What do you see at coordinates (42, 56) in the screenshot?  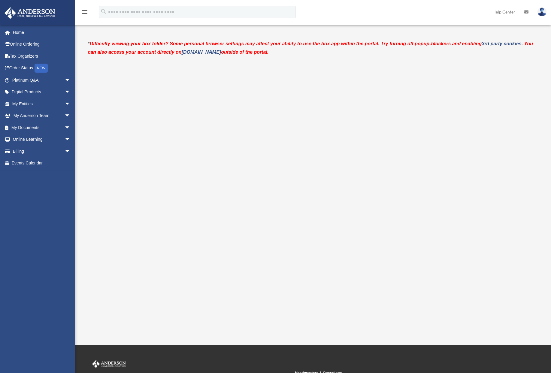 I see `a: Tax Organizers` at bounding box center [42, 56].